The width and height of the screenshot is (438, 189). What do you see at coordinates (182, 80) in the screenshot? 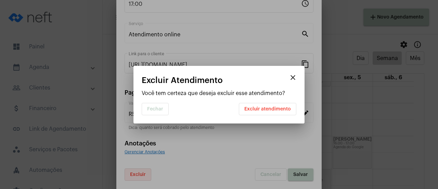
I see `span: Excluir Atendimento` at bounding box center [182, 80].